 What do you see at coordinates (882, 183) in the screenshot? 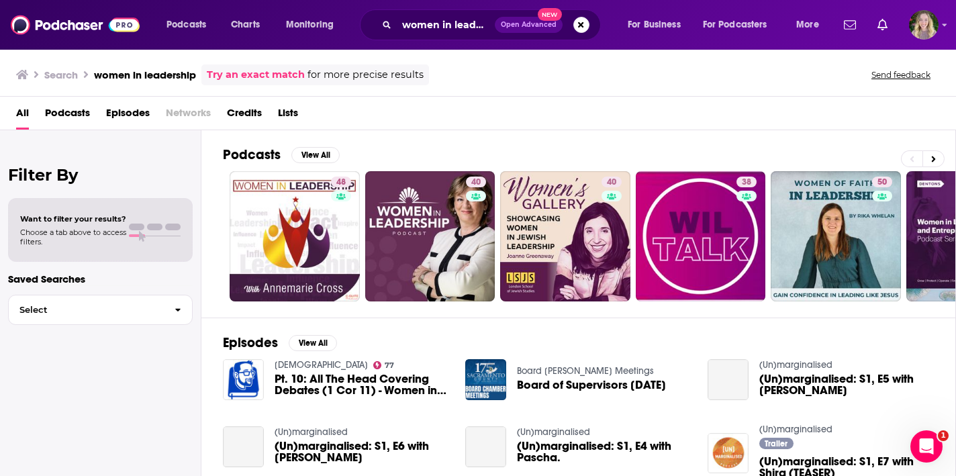
I see `span: 50` at bounding box center [882, 183].